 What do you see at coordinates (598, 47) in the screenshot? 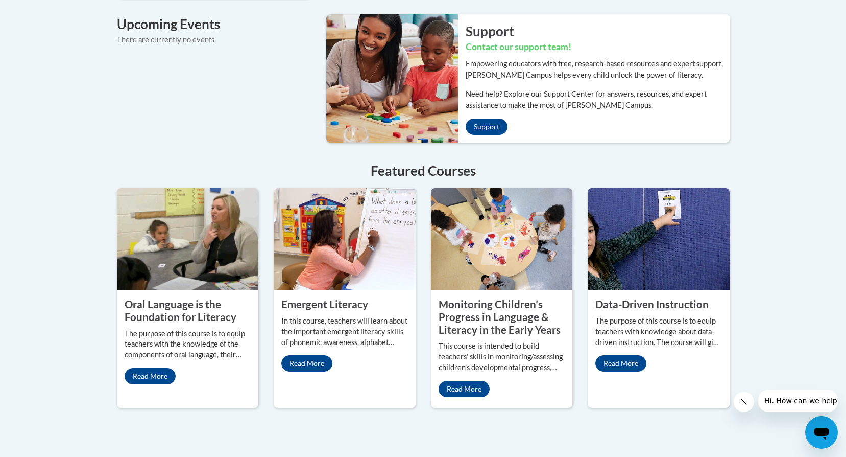
I see `h3: Contact our support team!` at bounding box center [598, 47].